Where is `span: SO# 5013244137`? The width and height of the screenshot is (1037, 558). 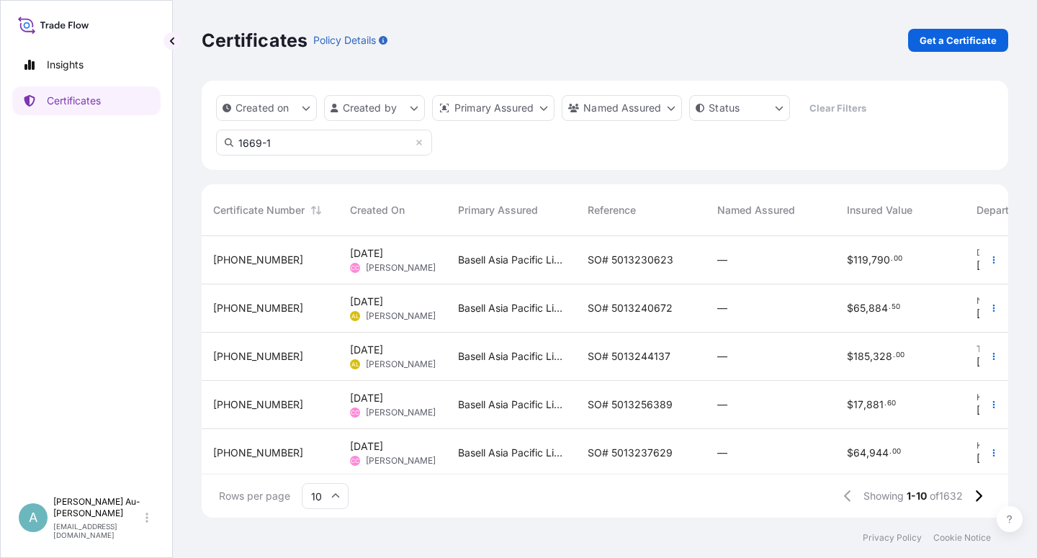 span: SO# 5013244137 is located at coordinates (629, 356).